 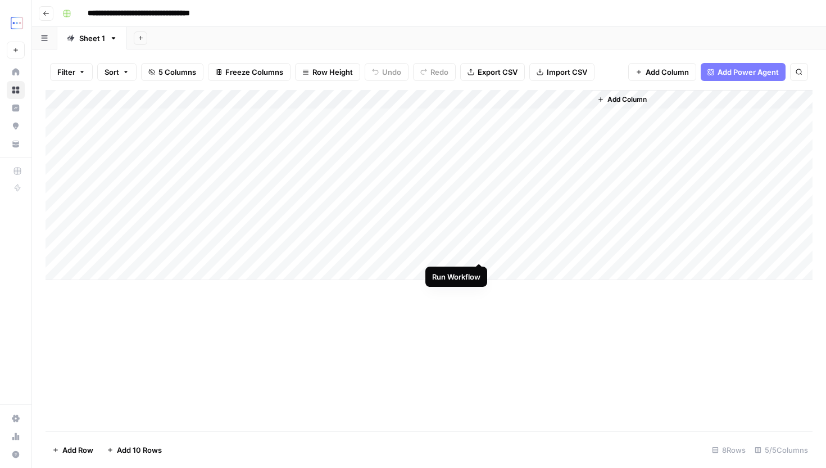 What do you see at coordinates (134, 450) in the screenshot?
I see `button: Add 10 Rows` at bounding box center [134, 450].